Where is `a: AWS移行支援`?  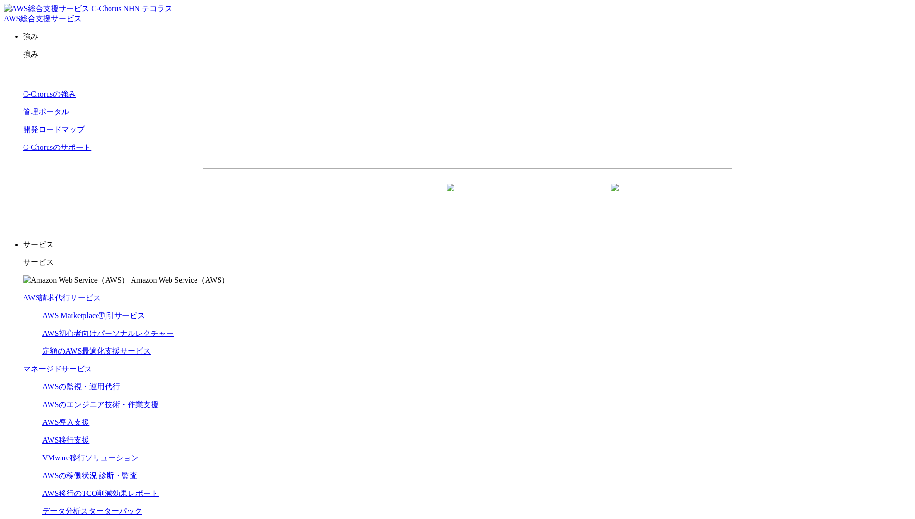 a: AWS移行支援 is located at coordinates (66, 439).